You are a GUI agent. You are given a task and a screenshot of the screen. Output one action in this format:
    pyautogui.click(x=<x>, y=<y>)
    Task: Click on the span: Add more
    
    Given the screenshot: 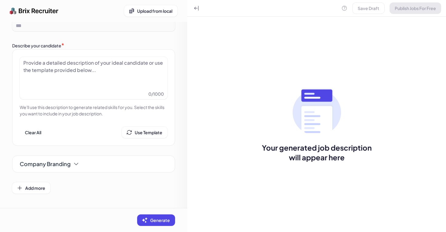 What is the action you would take?
    pyautogui.click(x=35, y=188)
    